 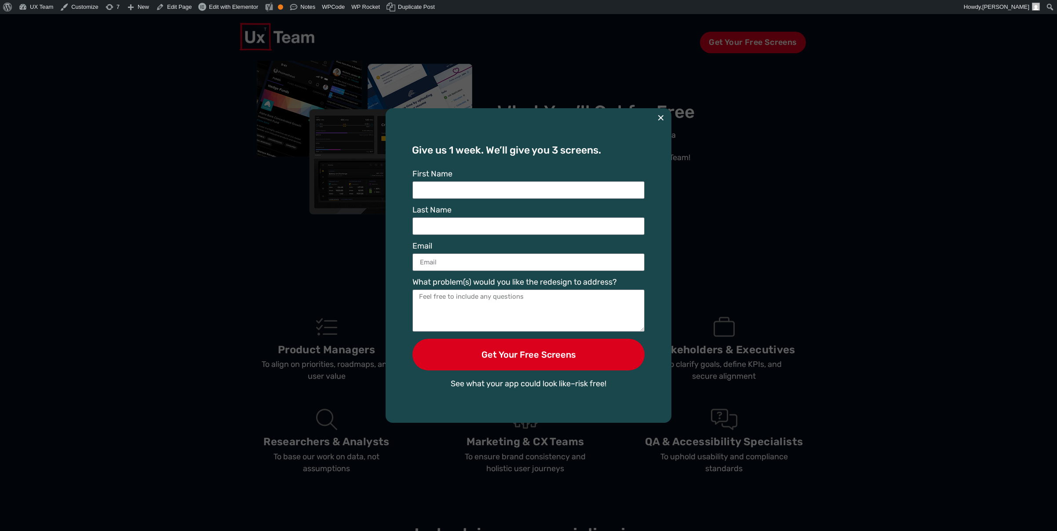 I want to click on span: Edit with Elementor, so click(x=234, y=7).